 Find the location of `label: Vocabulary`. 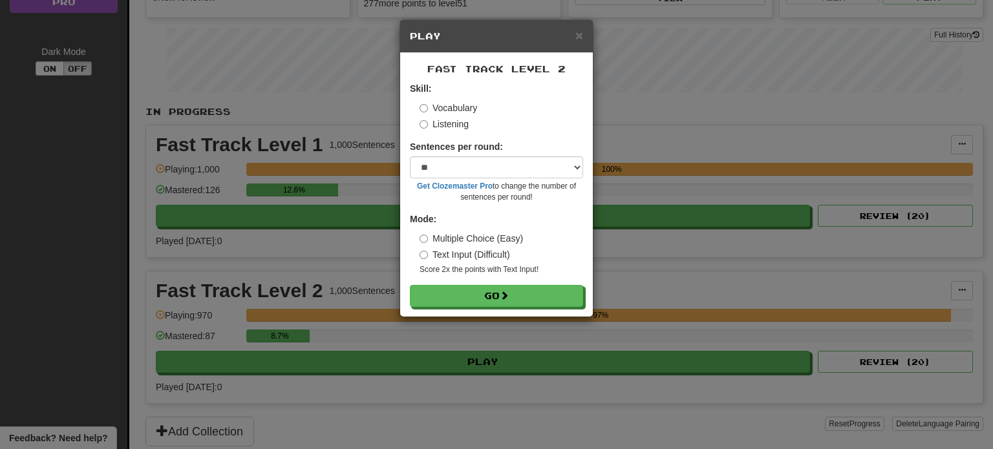

label: Vocabulary is located at coordinates (448, 108).